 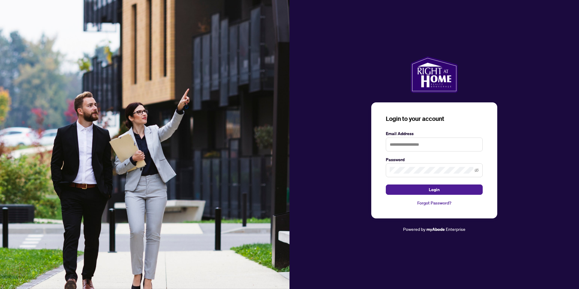 What do you see at coordinates (414, 229) in the screenshot?
I see `span: Powered by` at bounding box center [414, 229].